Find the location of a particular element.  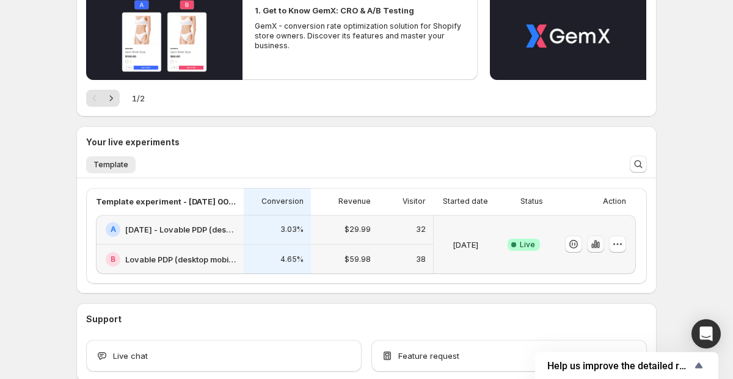

p: Action is located at coordinates (614, 202).